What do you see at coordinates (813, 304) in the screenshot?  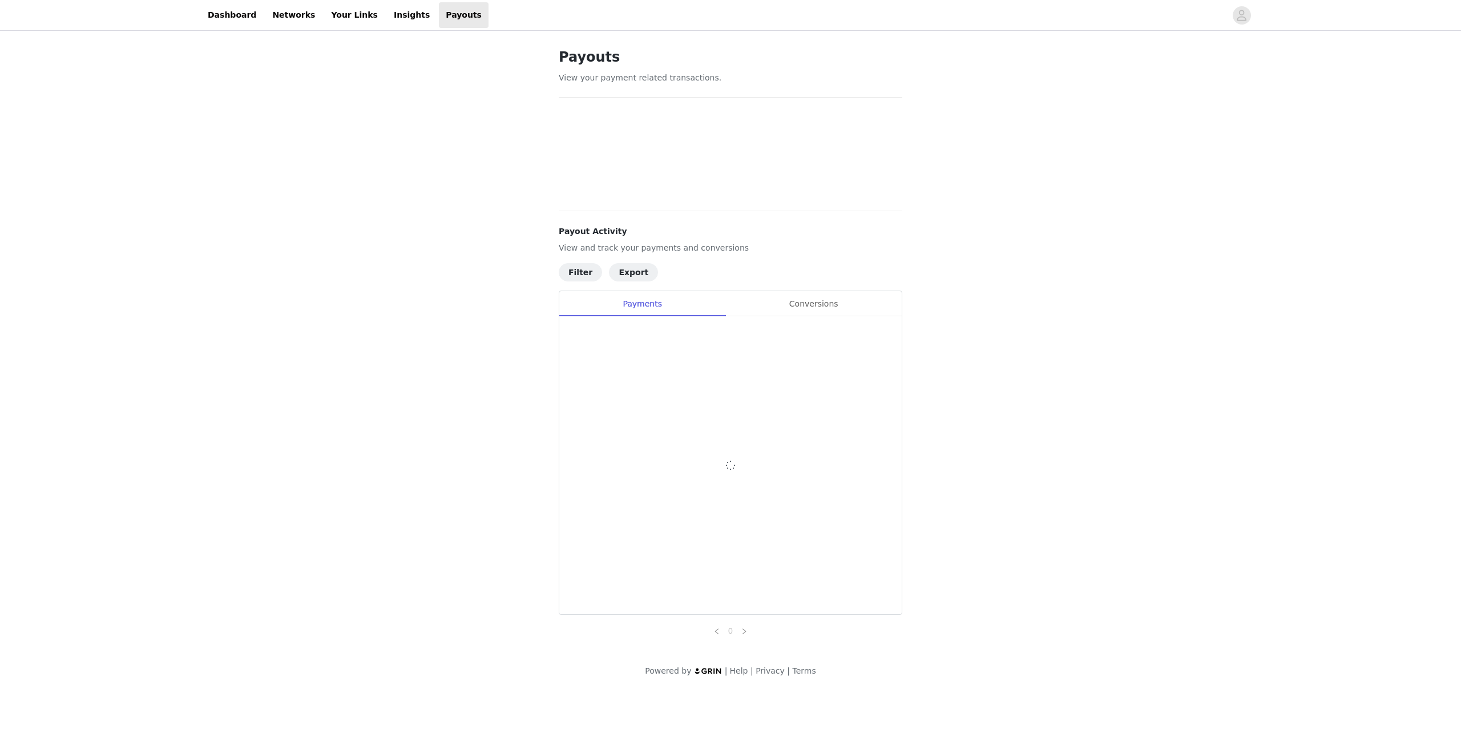 I see `div: Conversions` at bounding box center [813, 304].